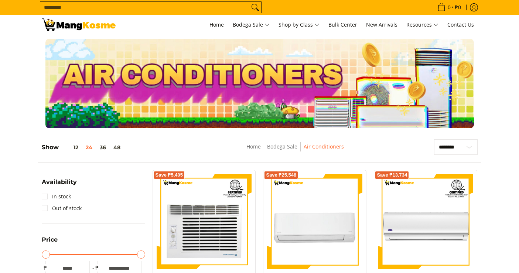  What do you see at coordinates (299, 25) in the screenshot?
I see `span: Shop by Class` at bounding box center [299, 25].